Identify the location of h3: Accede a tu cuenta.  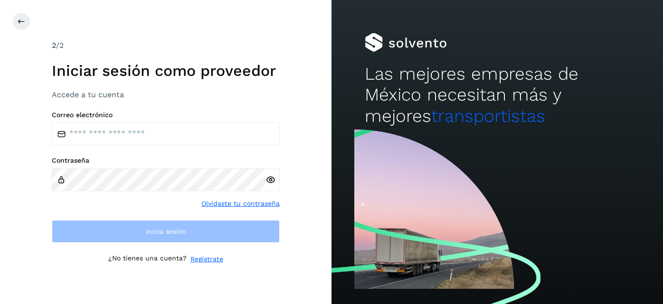
(166, 95).